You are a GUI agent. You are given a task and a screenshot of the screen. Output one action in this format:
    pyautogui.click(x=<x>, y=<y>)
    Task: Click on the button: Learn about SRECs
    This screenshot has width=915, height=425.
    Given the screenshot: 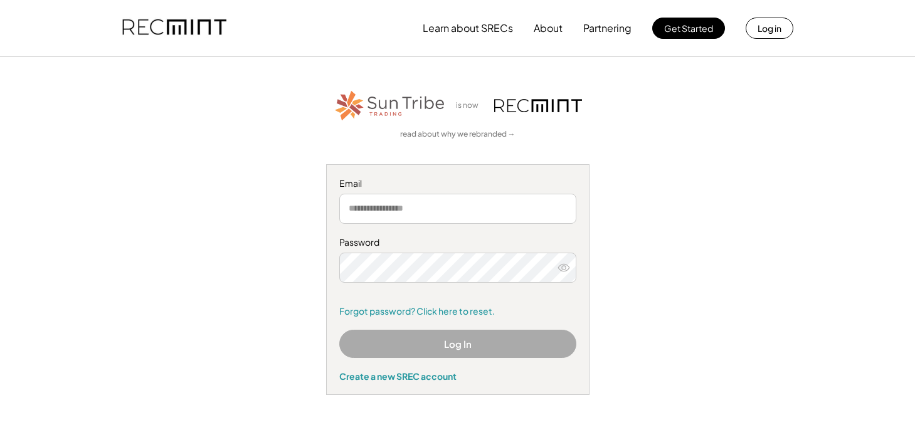 What is the action you would take?
    pyautogui.click(x=468, y=28)
    